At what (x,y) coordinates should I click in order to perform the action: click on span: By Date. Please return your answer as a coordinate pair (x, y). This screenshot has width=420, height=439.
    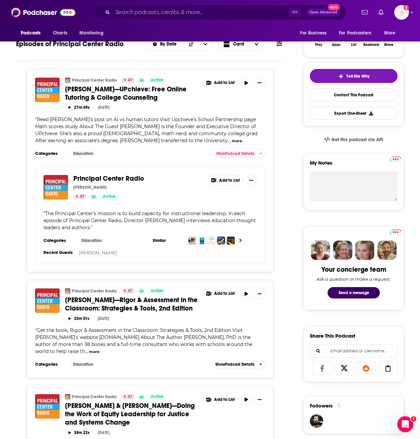
    Looking at the image, I should click on (169, 44).